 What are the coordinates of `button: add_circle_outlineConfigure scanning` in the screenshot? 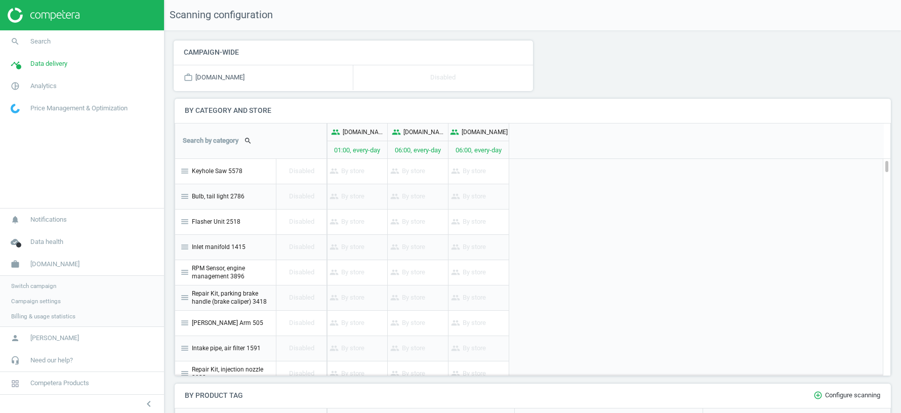 It's located at (844, 395).